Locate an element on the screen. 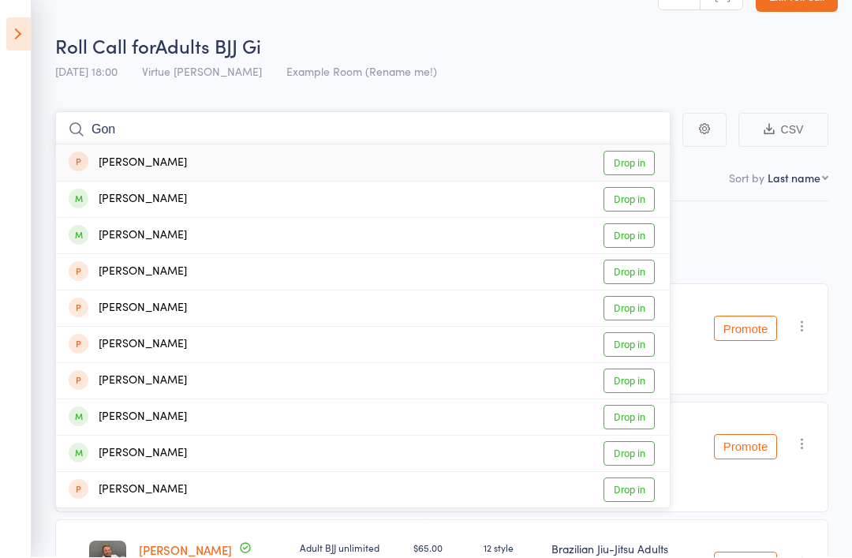  span: Roll Call for is located at coordinates (105, 46).